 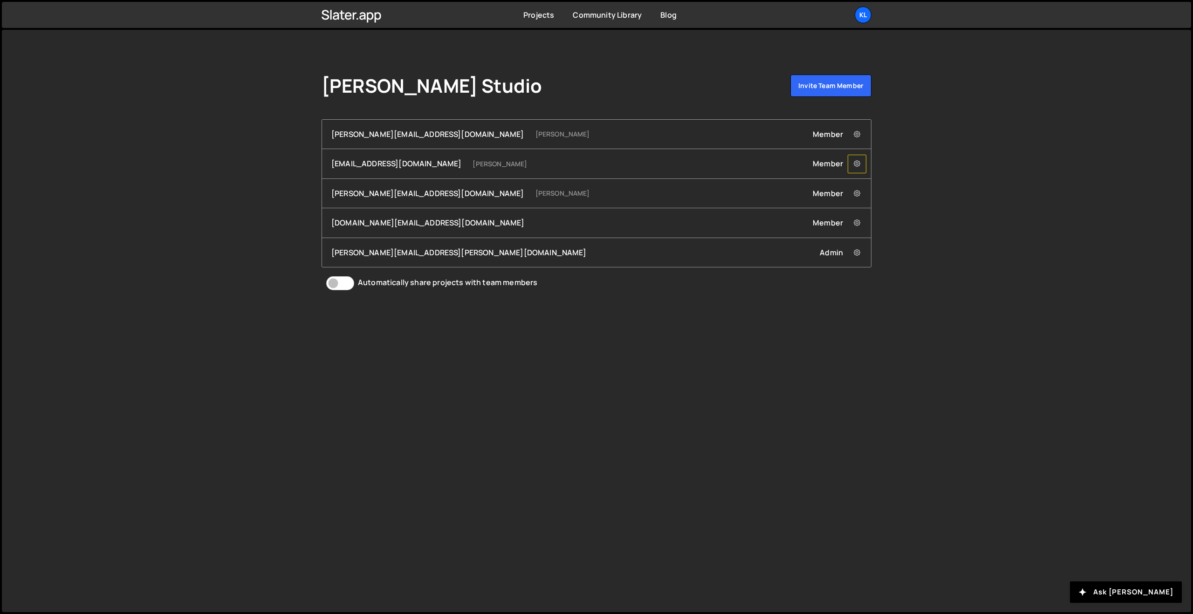 I want to click on div: Admin, so click(x=841, y=253).